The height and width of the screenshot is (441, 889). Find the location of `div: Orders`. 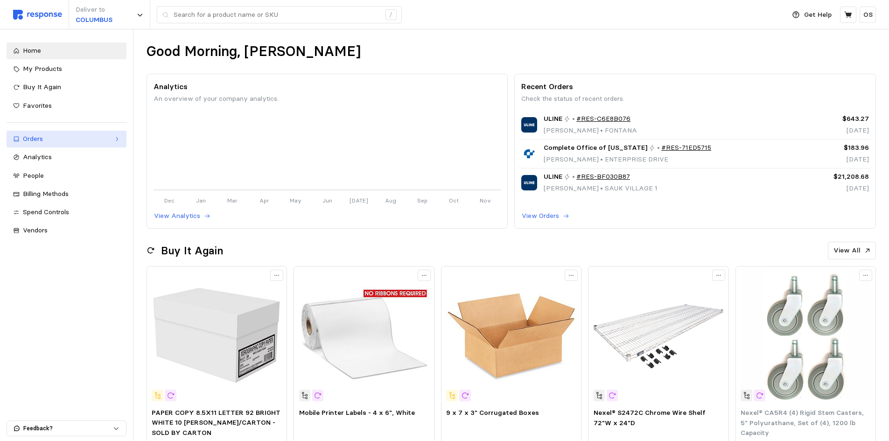

div: Orders is located at coordinates (66, 139).